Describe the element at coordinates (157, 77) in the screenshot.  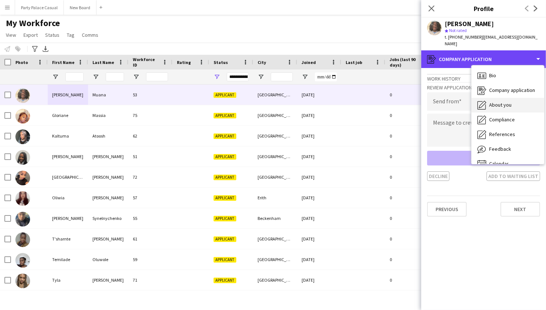
I see `input: Workforce ID Filter Input` at that location.